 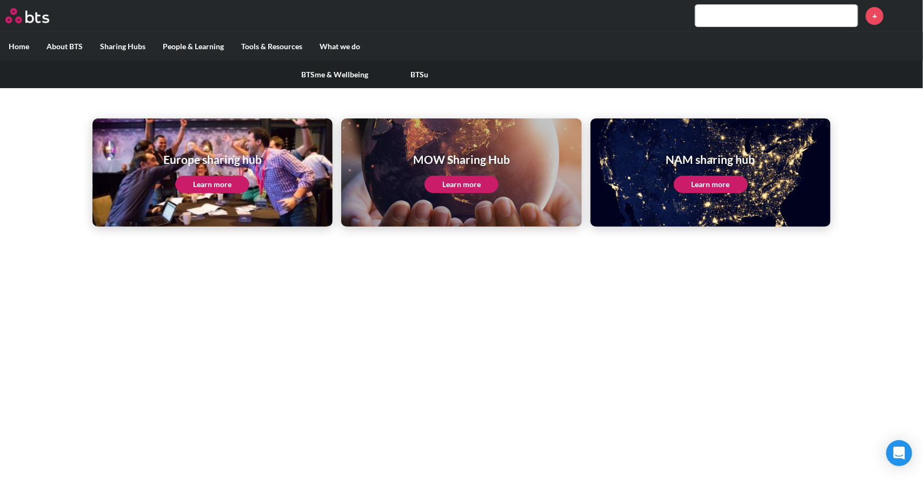 I want to click on label: Sharing Hubs, so click(x=123, y=46).